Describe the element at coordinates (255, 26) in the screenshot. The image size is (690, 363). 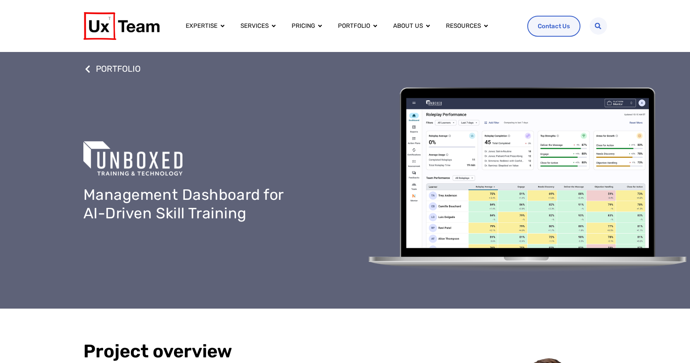
I see `span: Services` at that location.